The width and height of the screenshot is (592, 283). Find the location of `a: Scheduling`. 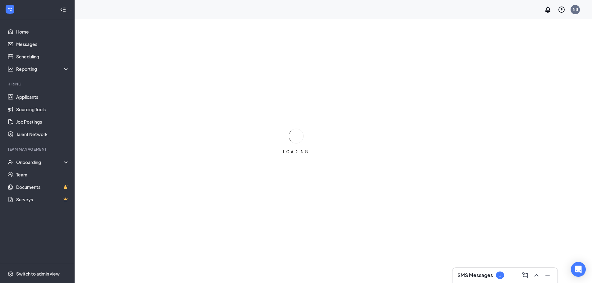

a: Scheduling is located at coordinates (43, 57).